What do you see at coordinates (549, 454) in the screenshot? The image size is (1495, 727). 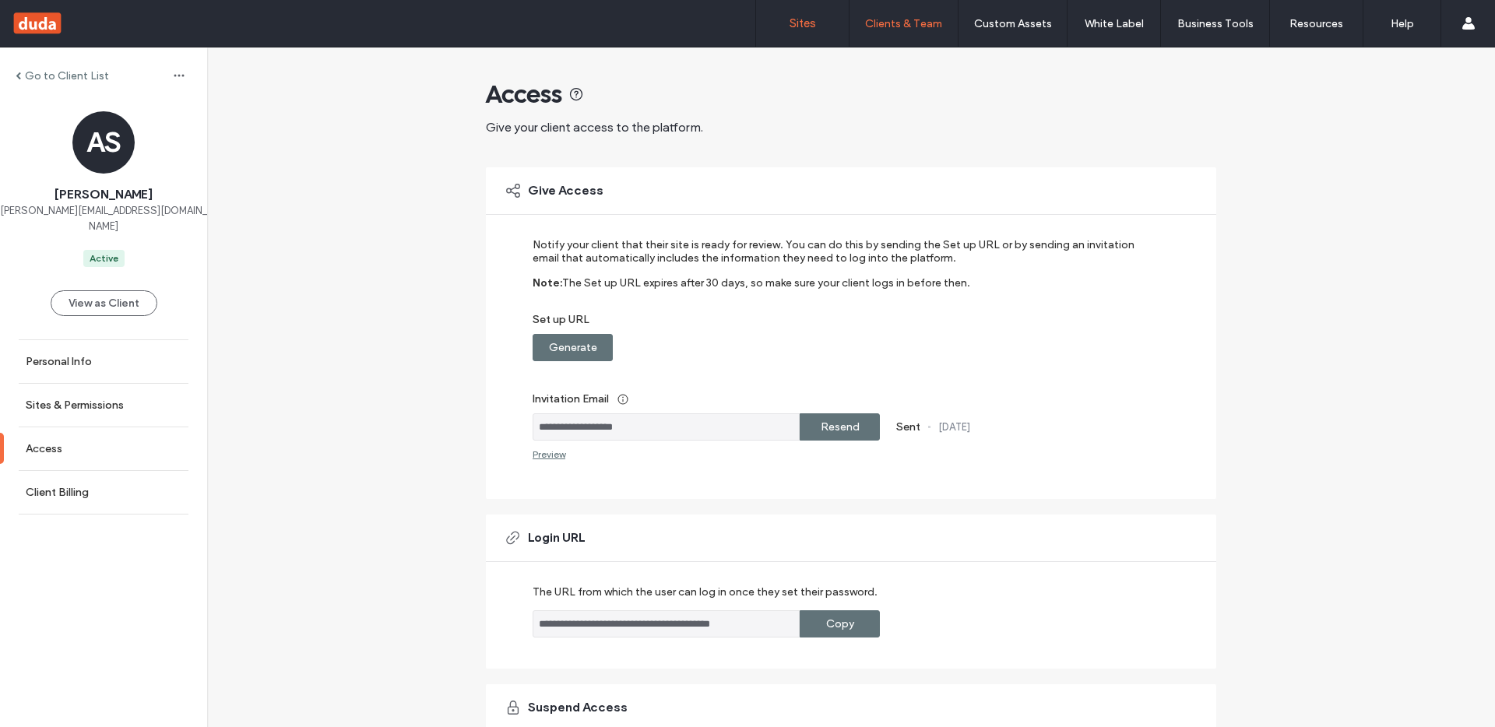 I see `div: Preview` at bounding box center [549, 454].